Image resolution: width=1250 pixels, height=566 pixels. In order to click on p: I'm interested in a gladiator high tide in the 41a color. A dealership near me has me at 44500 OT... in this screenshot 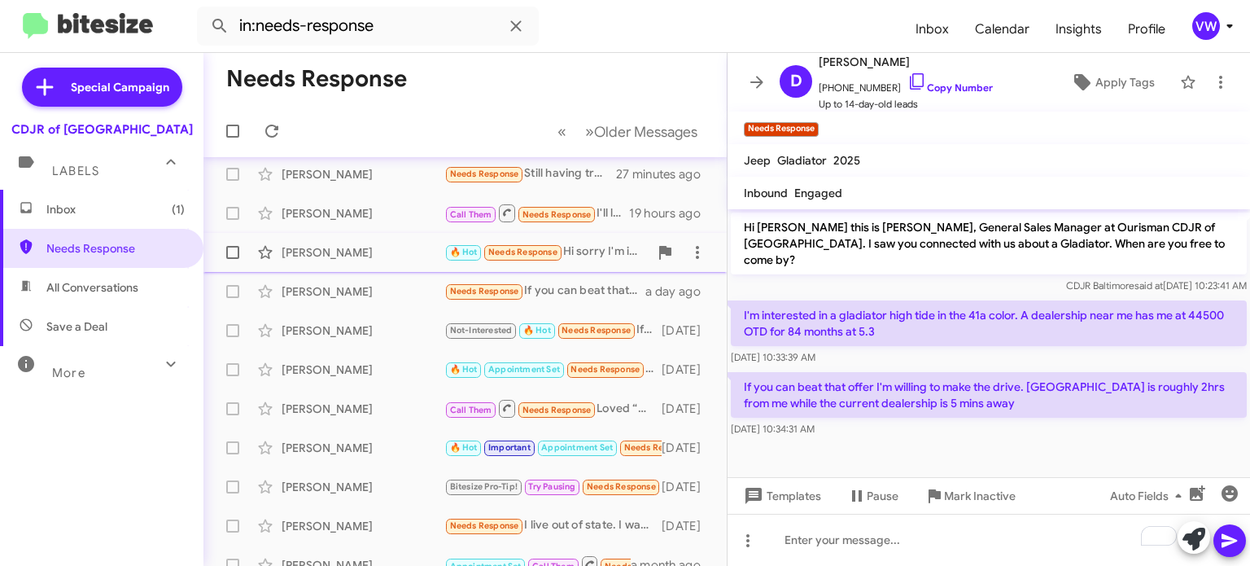, I will do `click(989, 323)`.